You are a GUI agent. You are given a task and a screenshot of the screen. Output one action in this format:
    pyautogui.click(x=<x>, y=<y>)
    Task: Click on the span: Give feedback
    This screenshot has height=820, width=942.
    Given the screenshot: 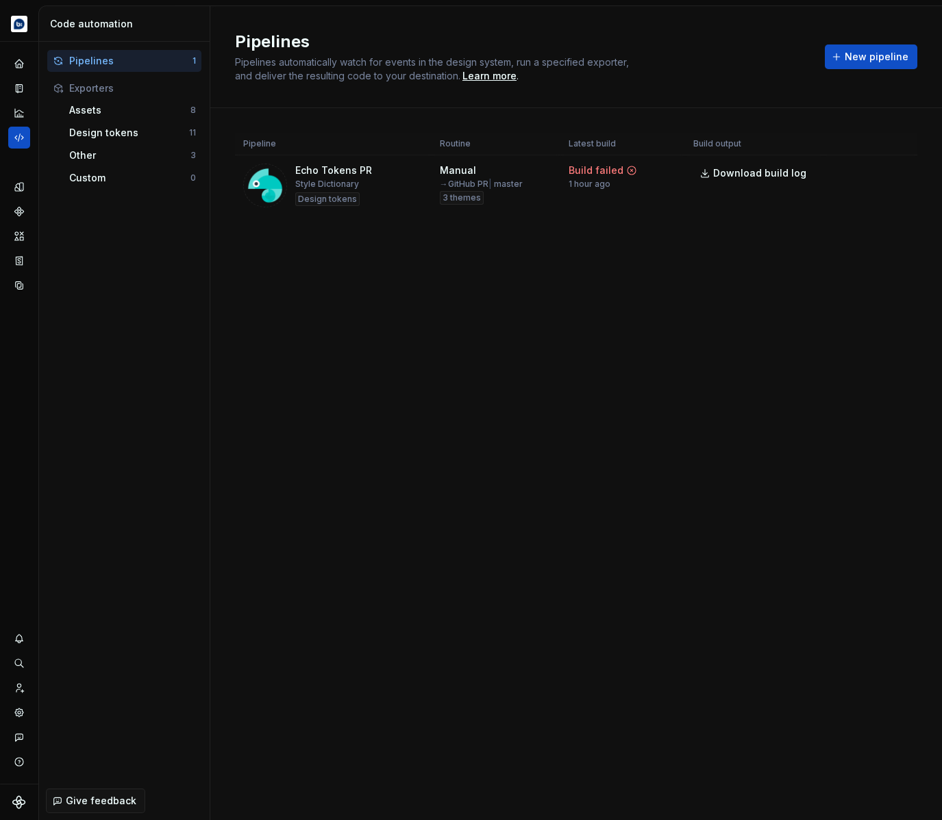 What is the action you would take?
    pyautogui.click(x=101, y=801)
    